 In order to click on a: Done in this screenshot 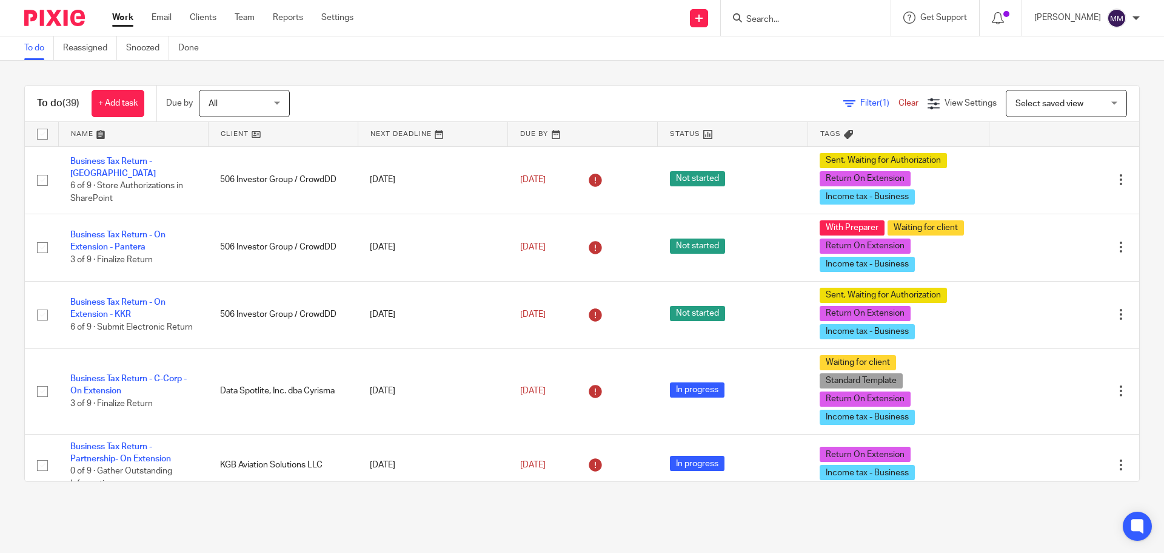, I will do `click(193, 48)`.